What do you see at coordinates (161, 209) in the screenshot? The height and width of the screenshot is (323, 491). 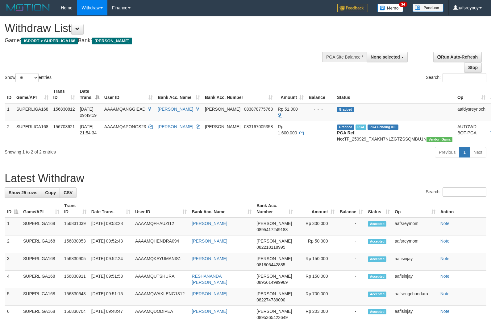 I see `th: User ID: activate to sort column ascending` at bounding box center [161, 209].